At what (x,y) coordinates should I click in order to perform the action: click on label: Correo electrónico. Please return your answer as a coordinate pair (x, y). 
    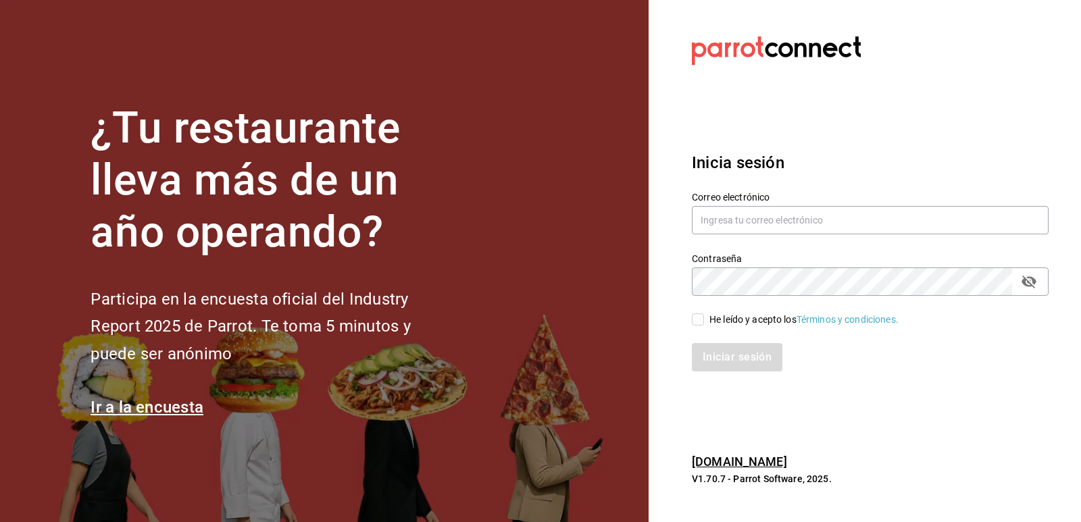
    Looking at the image, I should click on (870, 197).